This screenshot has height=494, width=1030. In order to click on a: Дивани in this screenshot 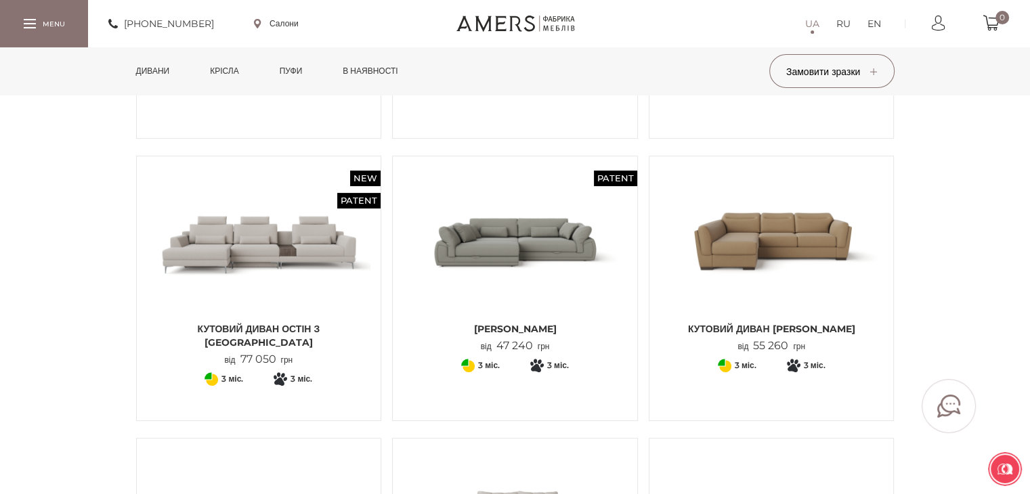, I will do `click(153, 71)`.